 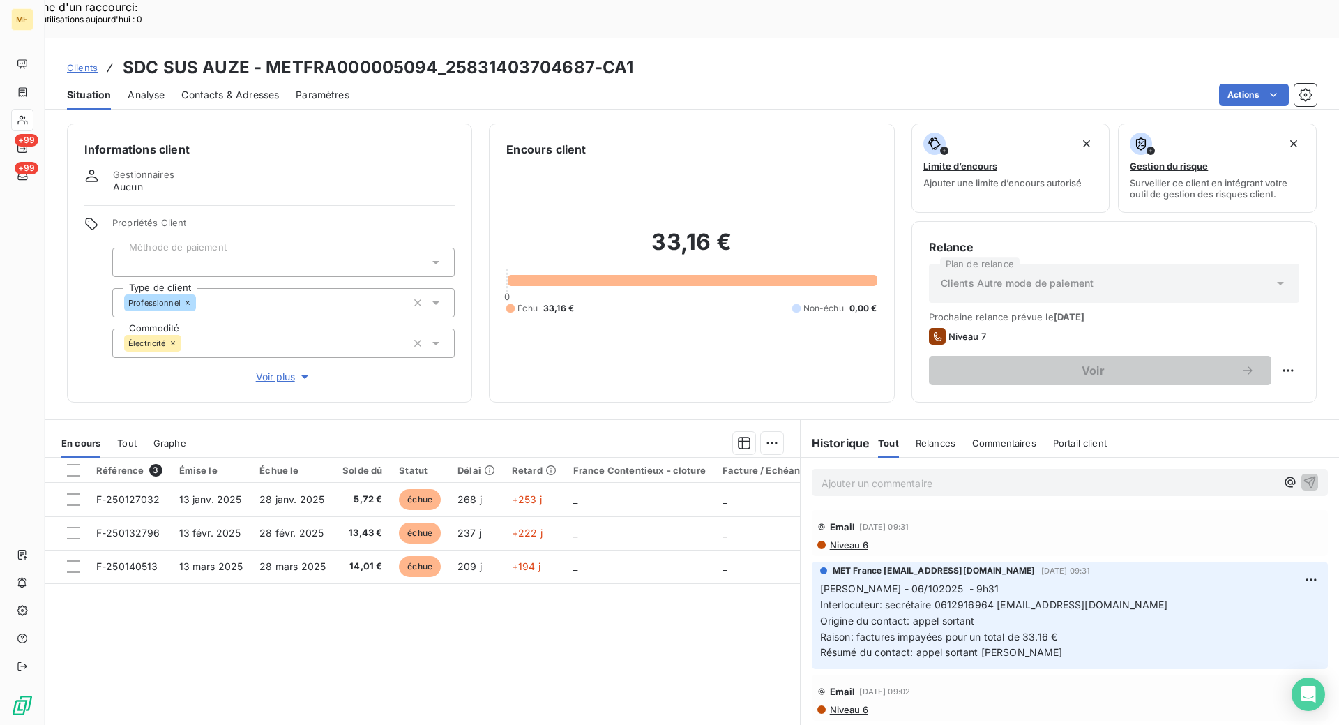 What do you see at coordinates (1254, 95) in the screenshot?
I see `button: Actions` at bounding box center [1254, 95].